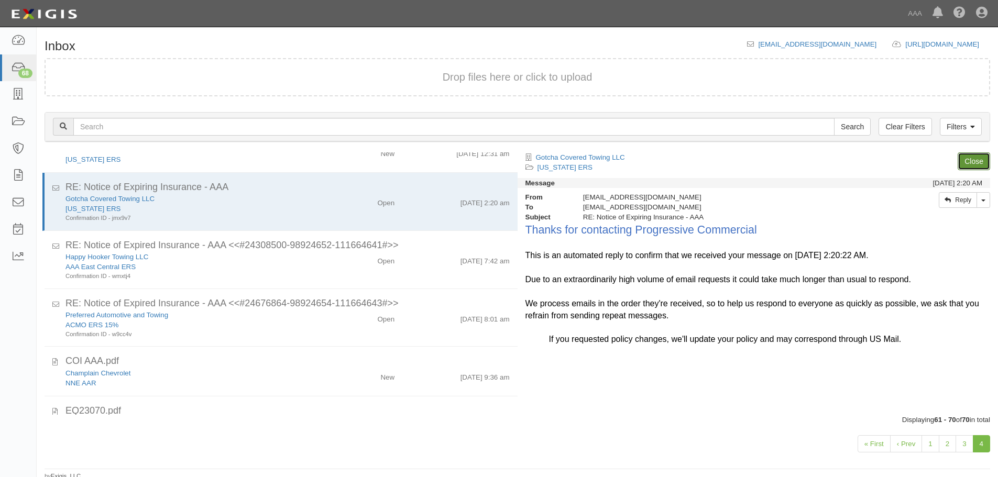 The height and width of the screenshot is (477, 998). What do you see at coordinates (540, 183) in the screenshot?
I see `strong: Message` at bounding box center [540, 183].